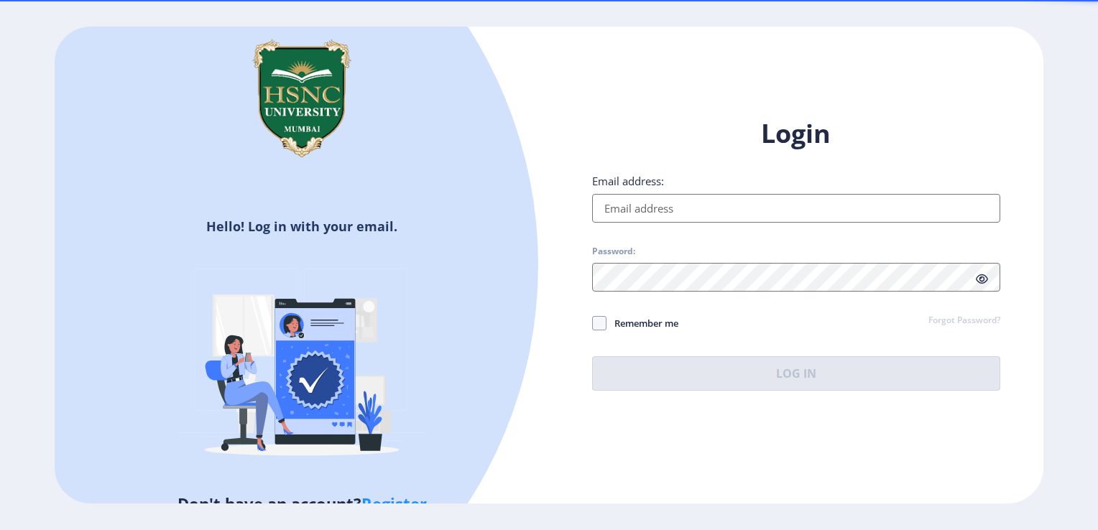 Image resolution: width=1098 pixels, height=530 pixels. Describe the element at coordinates (613, 251) in the screenshot. I see `label: Password:` at that location.